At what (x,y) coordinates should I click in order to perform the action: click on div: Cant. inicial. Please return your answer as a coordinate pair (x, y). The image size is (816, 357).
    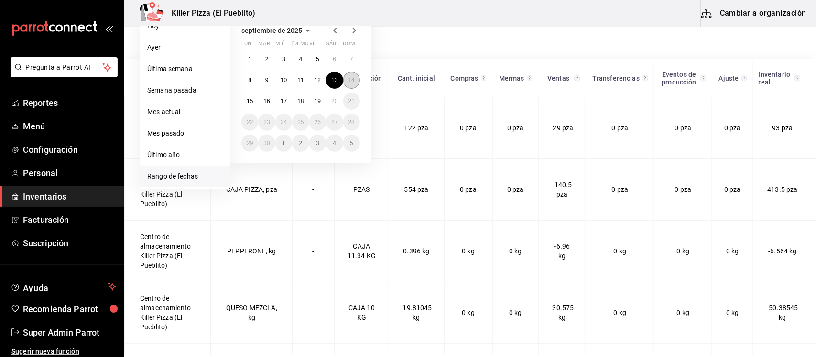
    Looking at the image, I should click on (416, 78).